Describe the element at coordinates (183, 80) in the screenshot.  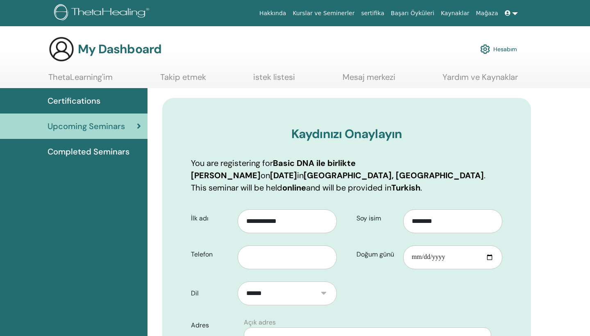
I see `a: Takip etmek` at that location.